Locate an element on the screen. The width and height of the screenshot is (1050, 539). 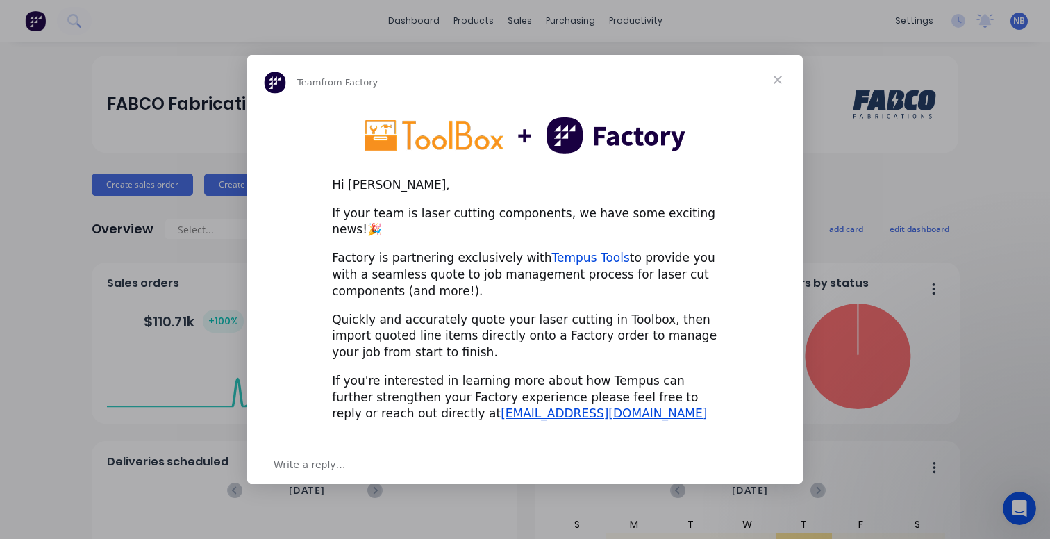
img: Profile image for Team is located at coordinates (275, 83).